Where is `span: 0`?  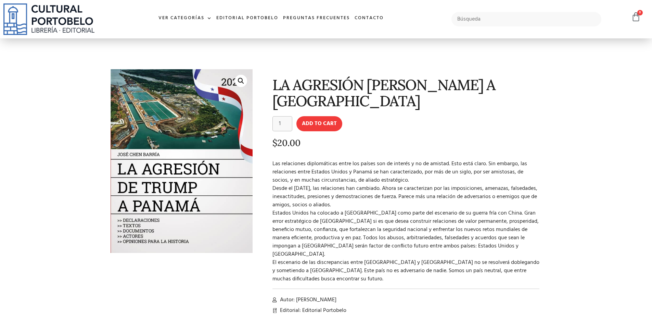 span: 0 is located at coordinates (640, 13).